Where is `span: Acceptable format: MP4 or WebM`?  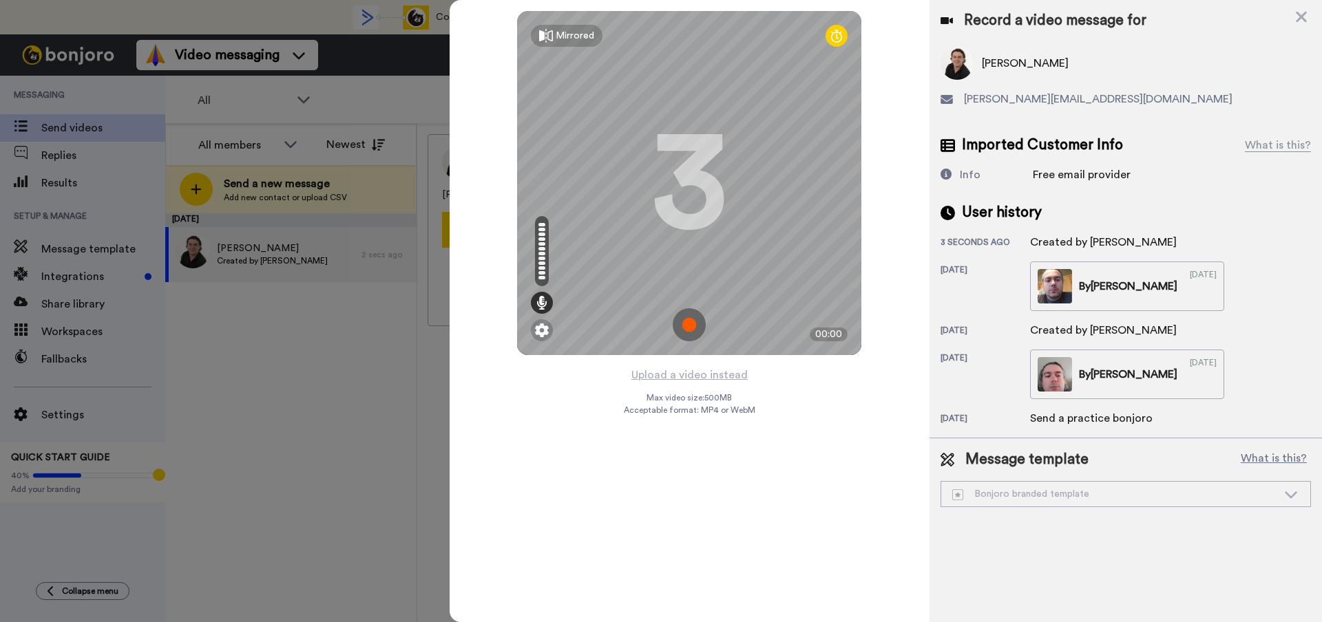
span: Acceptable format: MP4 or WebM is located at coordinates (689, 410).